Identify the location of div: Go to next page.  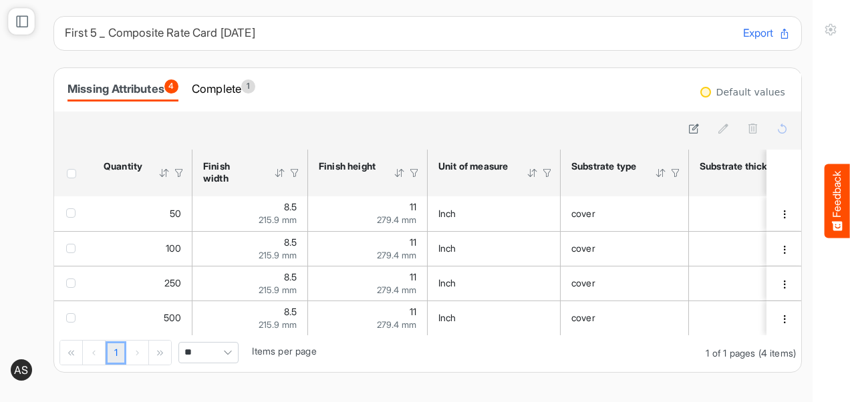
(138, 353).